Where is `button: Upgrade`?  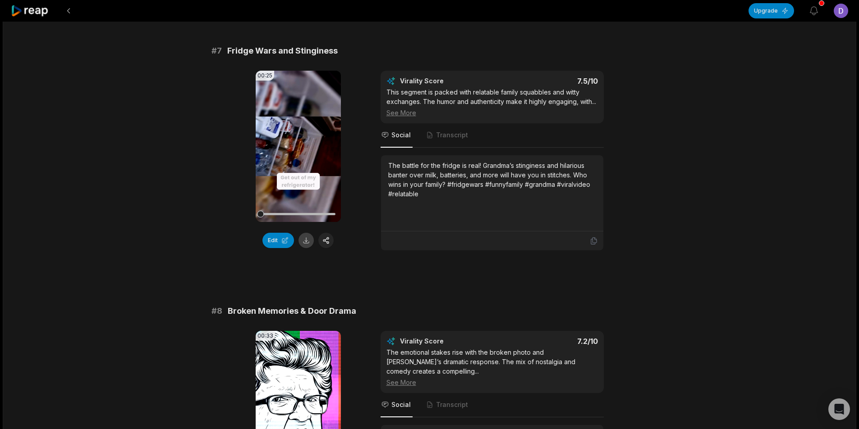
button: Upgrade is located at coordinates (771, 11).